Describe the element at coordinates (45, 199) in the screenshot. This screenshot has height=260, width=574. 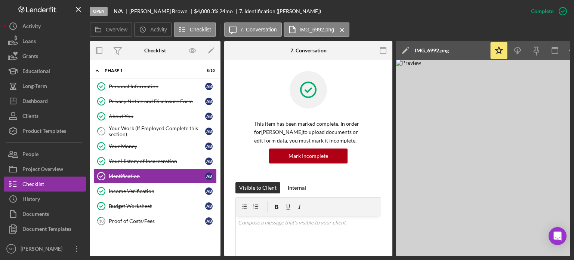
I see `a: History` at that location.